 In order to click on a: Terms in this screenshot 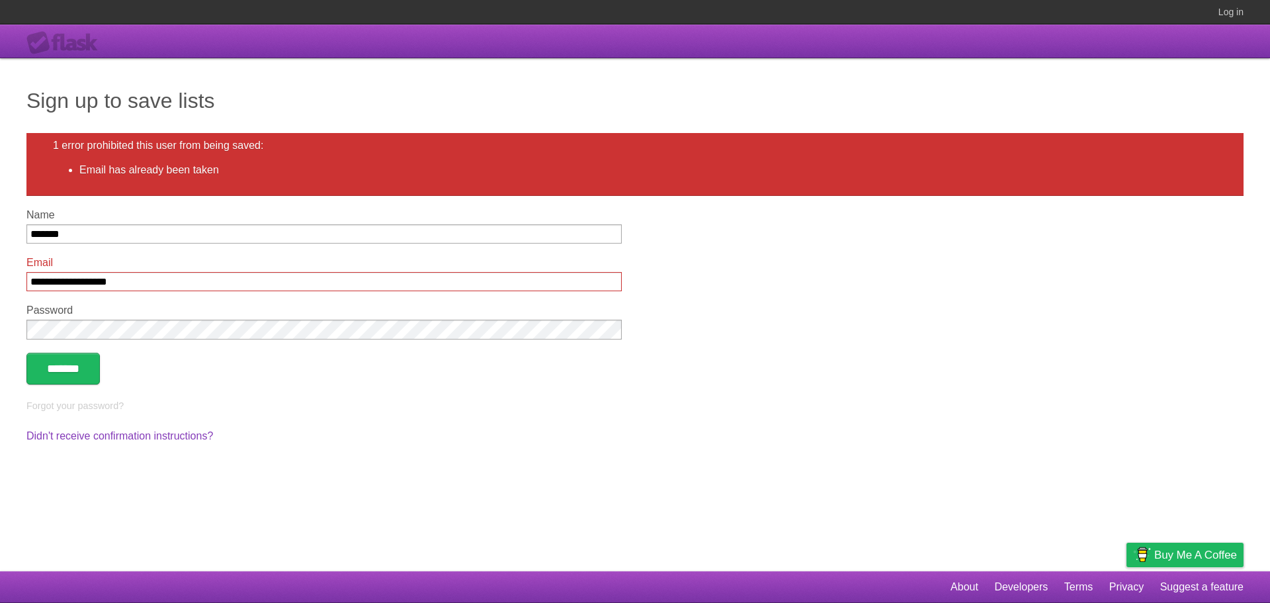, I will do `click(1079, 587)`.